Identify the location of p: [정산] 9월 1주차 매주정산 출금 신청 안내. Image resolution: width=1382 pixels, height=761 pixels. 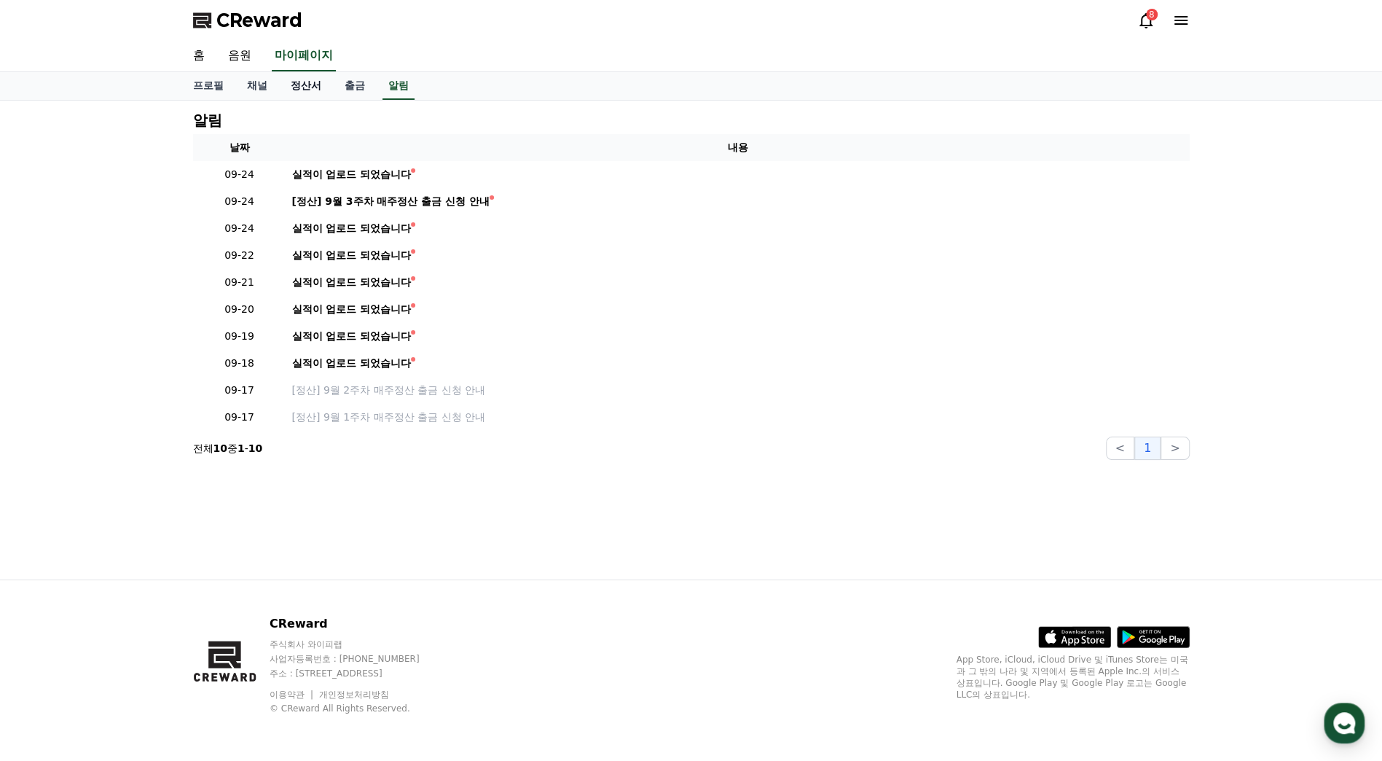
(738, 417).